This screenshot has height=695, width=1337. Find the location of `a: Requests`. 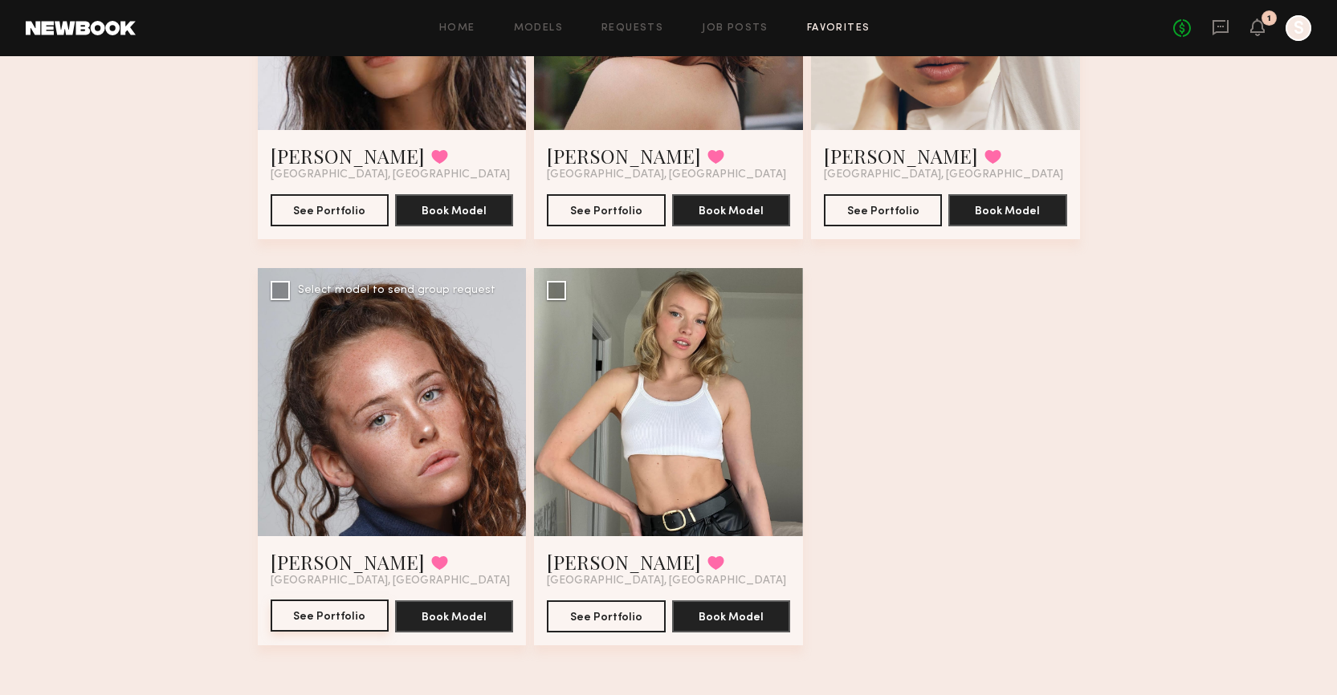

a: Requests is located at coordinates (632, 28).